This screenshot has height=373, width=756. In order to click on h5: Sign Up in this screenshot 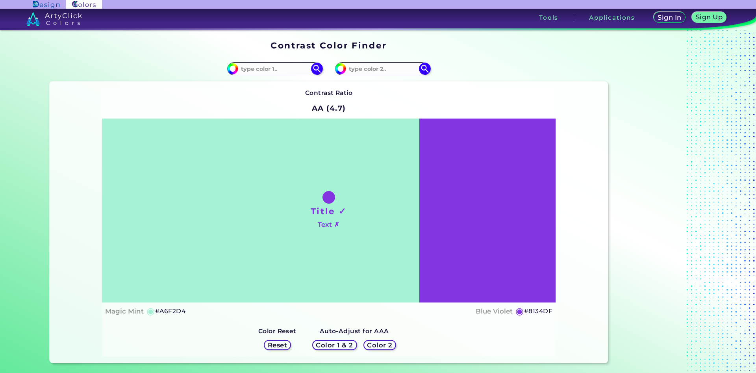, I will do `click(709, 17)`.